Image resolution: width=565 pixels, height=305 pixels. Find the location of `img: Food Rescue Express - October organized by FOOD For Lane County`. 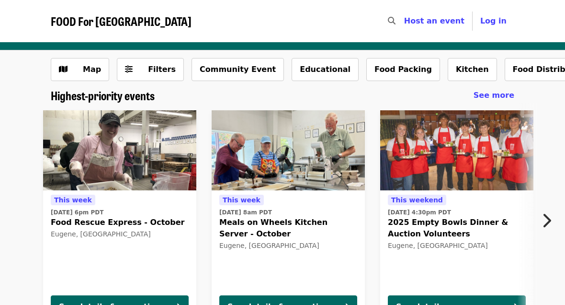

img: Food Rescue Express - October organized by FOOD For Lane County is located at coordinates (120, 150).